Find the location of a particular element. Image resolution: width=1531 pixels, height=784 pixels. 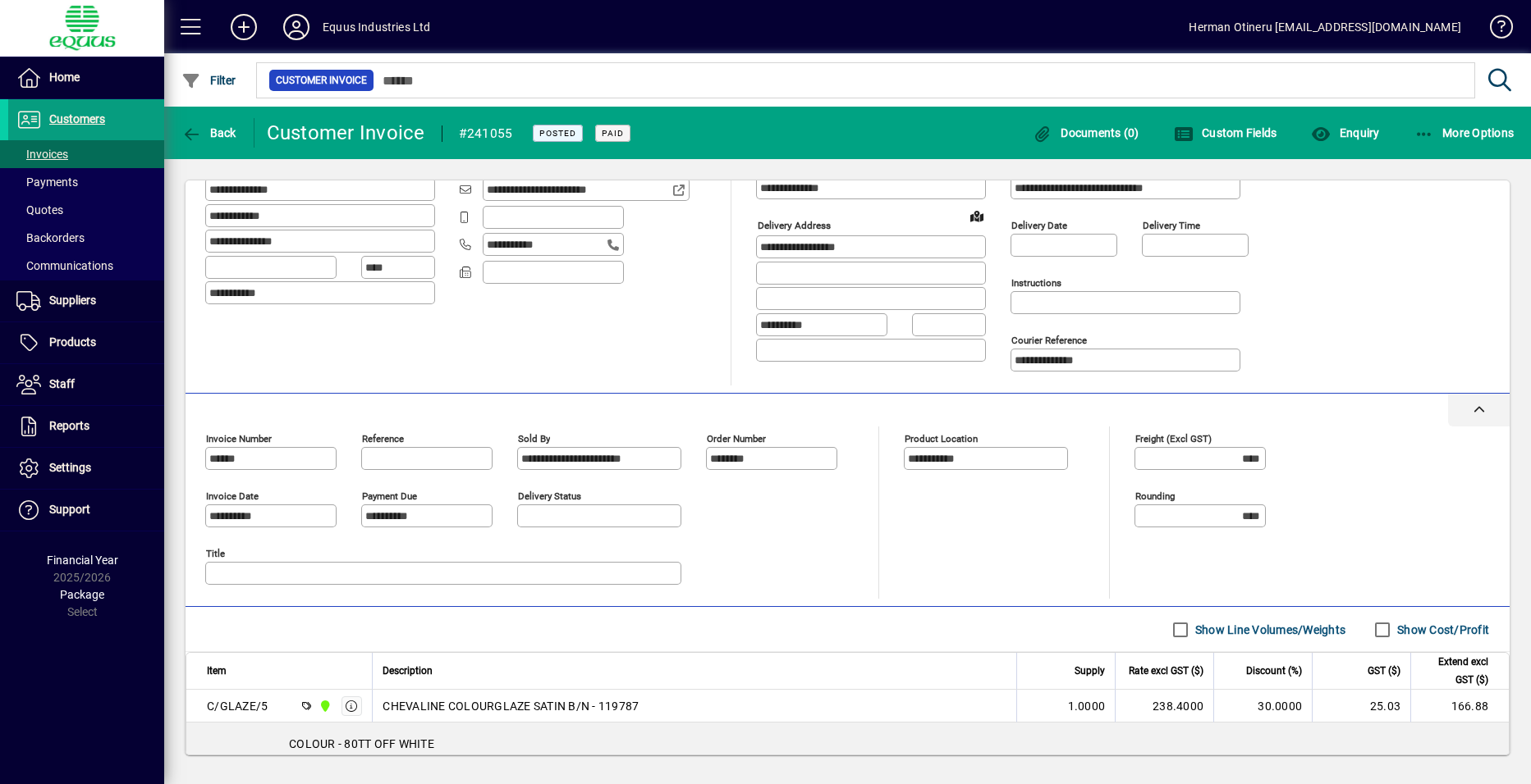

span: CHEVALINE COLOURGLAZE SATIN B/N - 119787 is located at coordinates (511, 706).